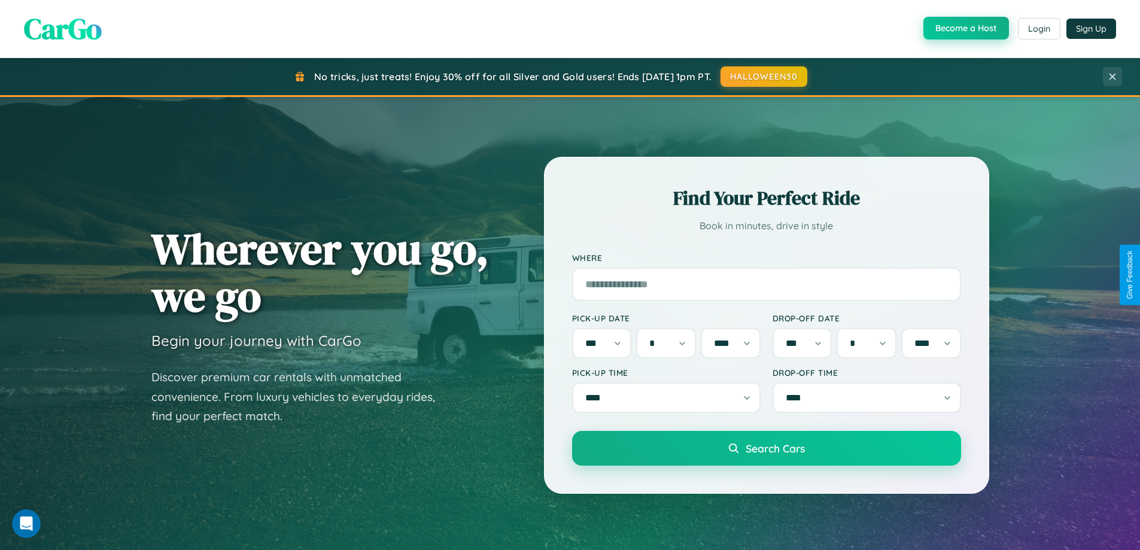  Describe the element at coordinates (767, 198) in the screenshot. I see `h2: Find Your Perfect Ride` at that location.